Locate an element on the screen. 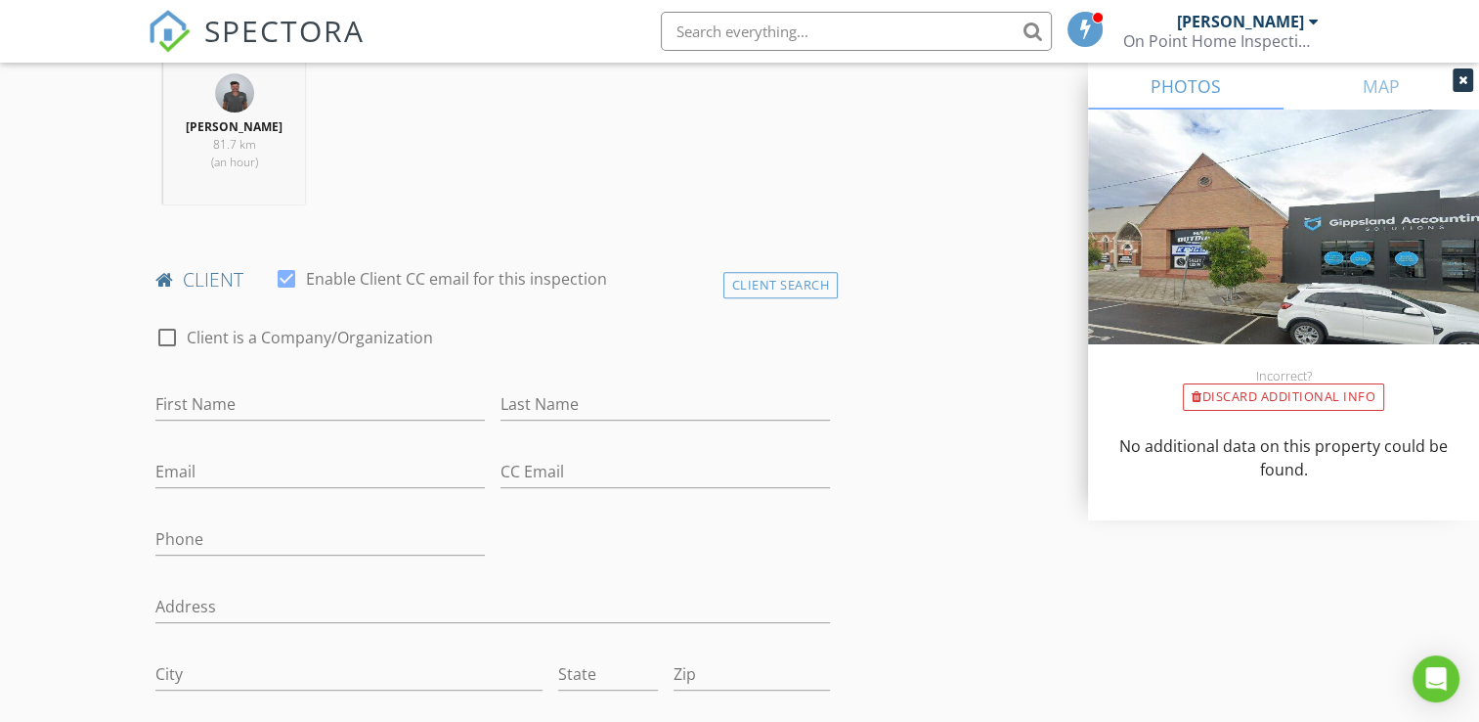  span: 81.7 km is located at coordinates (235, 144).